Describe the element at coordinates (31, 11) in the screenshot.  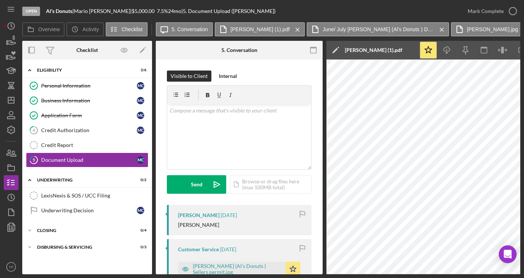
I see `div: Open` at that location.